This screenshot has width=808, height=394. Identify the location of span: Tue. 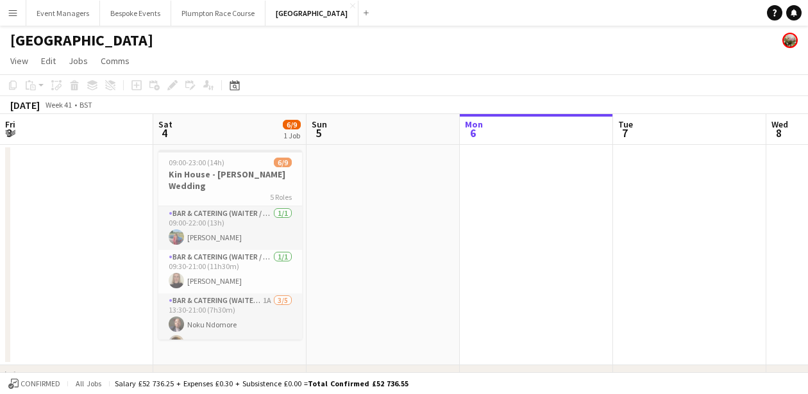
(625, 124).